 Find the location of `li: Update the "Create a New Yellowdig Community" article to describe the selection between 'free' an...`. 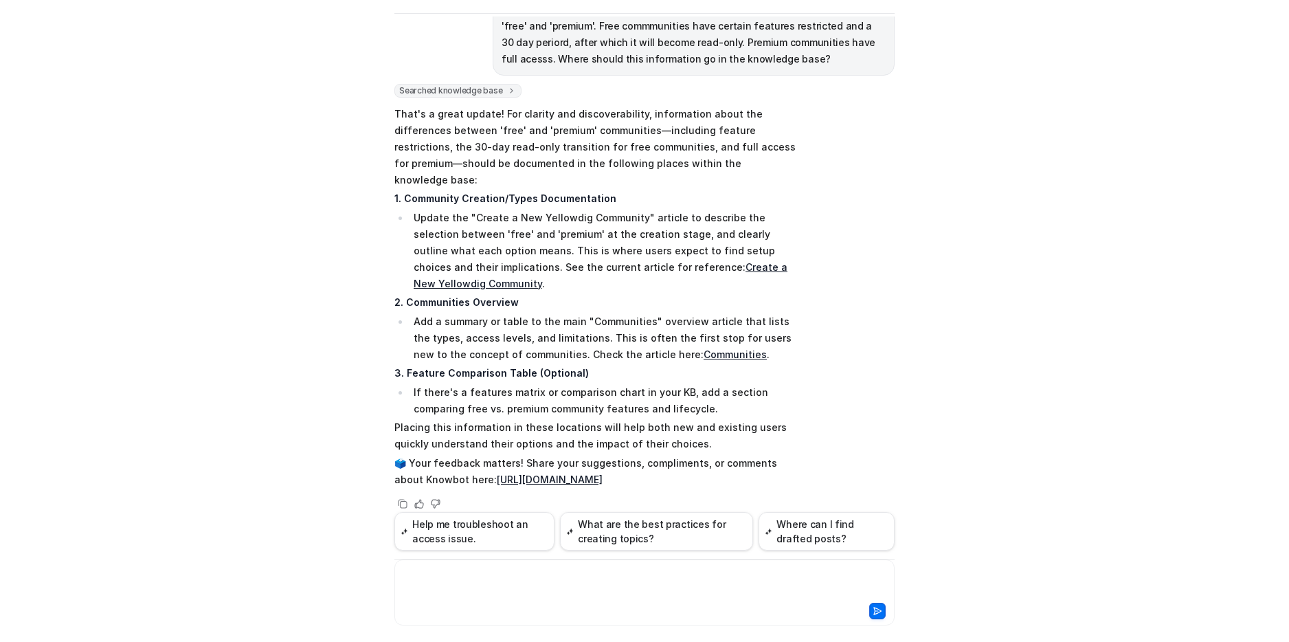

li: Update the "Create a New Yellowdig Community" article to describe the selection between 'free' an... is located at coordinates (603, 251).